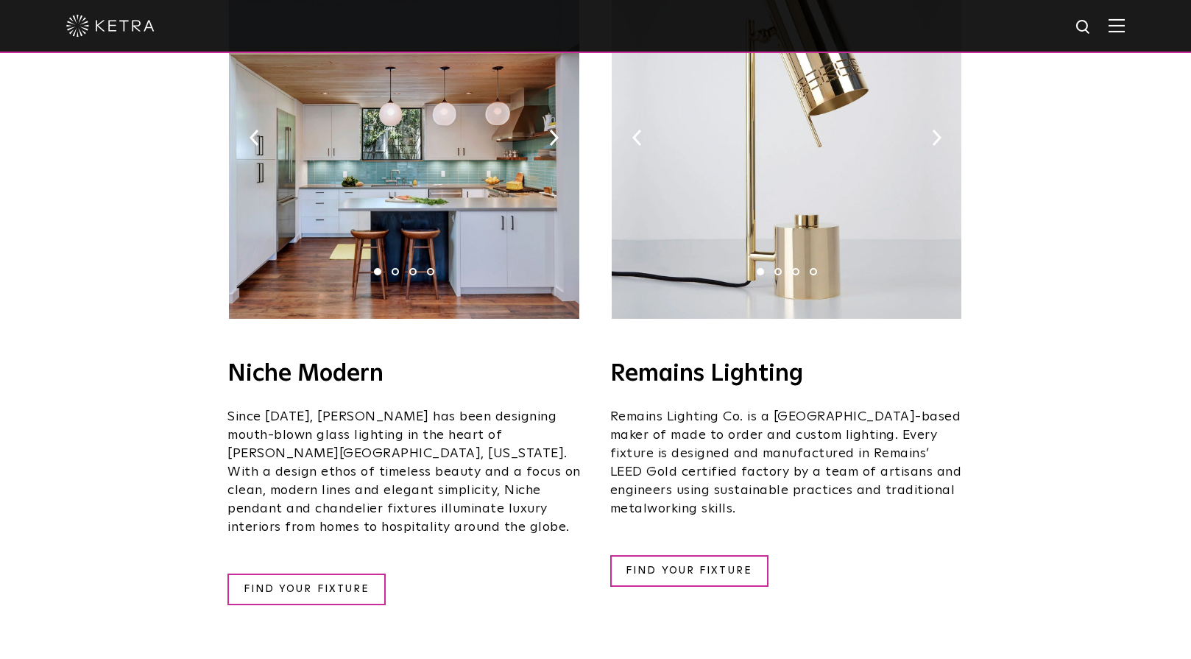 This screenshot has height=659, width=1191. What do you see at coordinates (110, 26) in the screenshot?
I see `img: ketra-logo-2019-white` at bounding box center [110, 26].